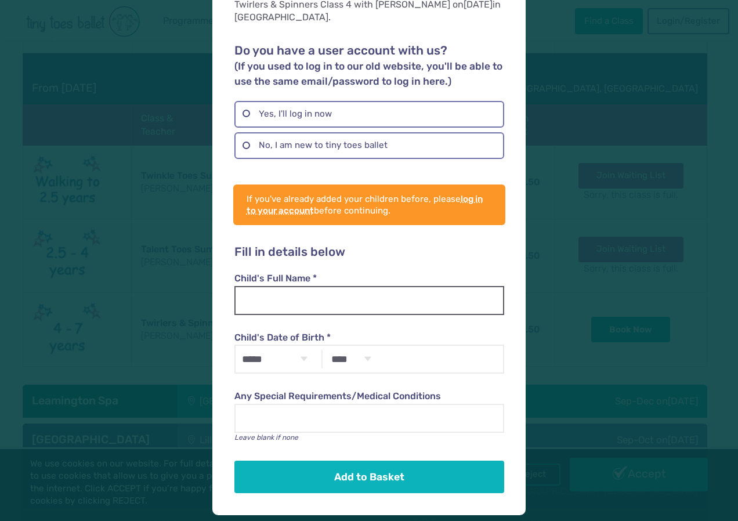 The height and width of the screenshot is (521, 738). What do you see at coordinates (369, 252) in the screenshot?
I see `h2: Fill in details below` at bounding box center [369, 252].